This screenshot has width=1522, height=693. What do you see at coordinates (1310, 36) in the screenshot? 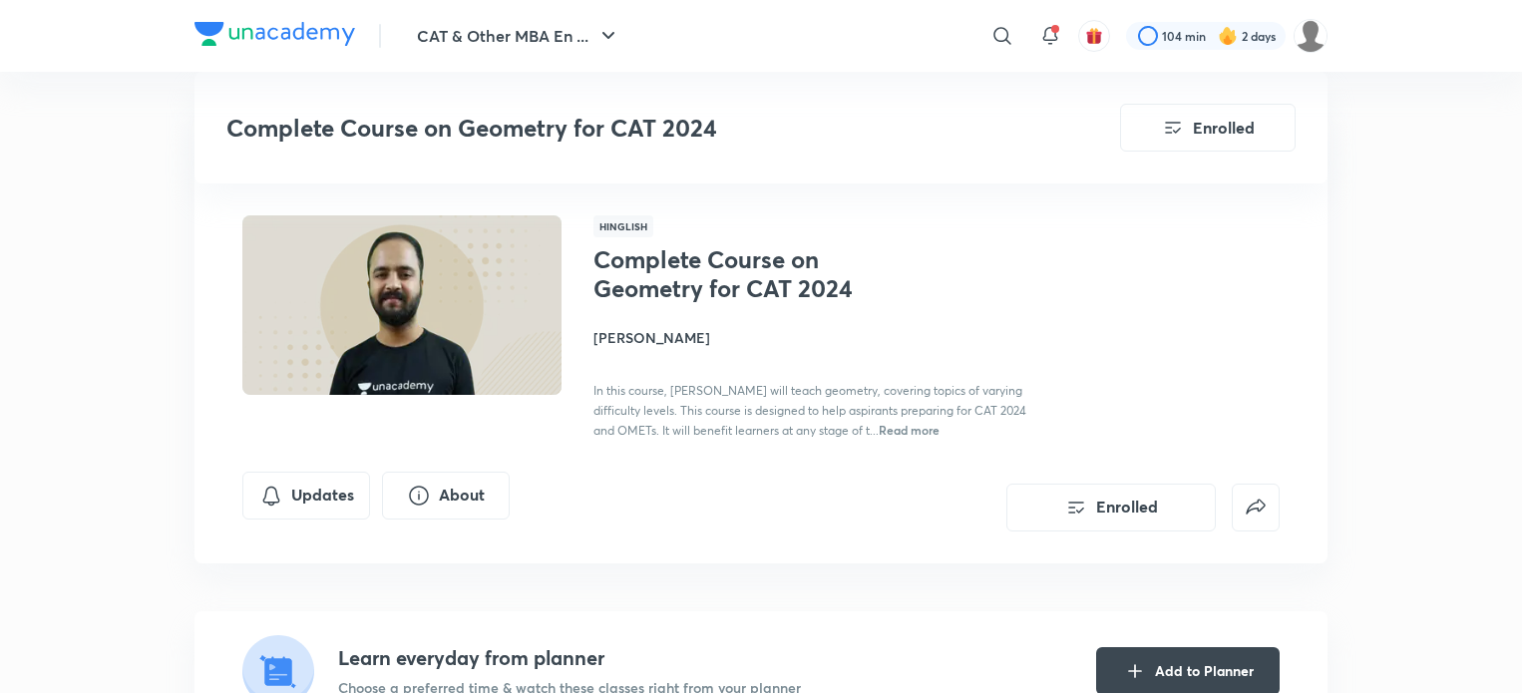
I see `img: Anubhav Singh` at bounding box center [1310, 36].